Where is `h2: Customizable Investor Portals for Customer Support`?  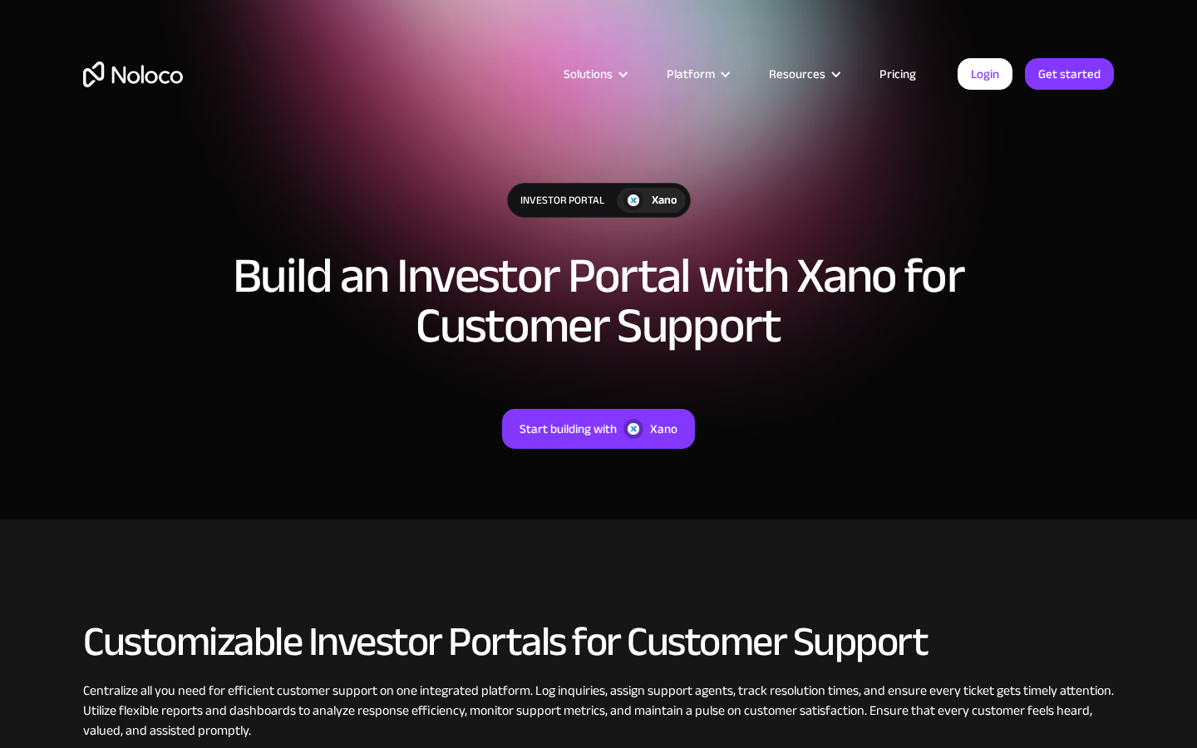 h2: Customizable Investor Portals for Customer Support is located at coordinates (599, 642).